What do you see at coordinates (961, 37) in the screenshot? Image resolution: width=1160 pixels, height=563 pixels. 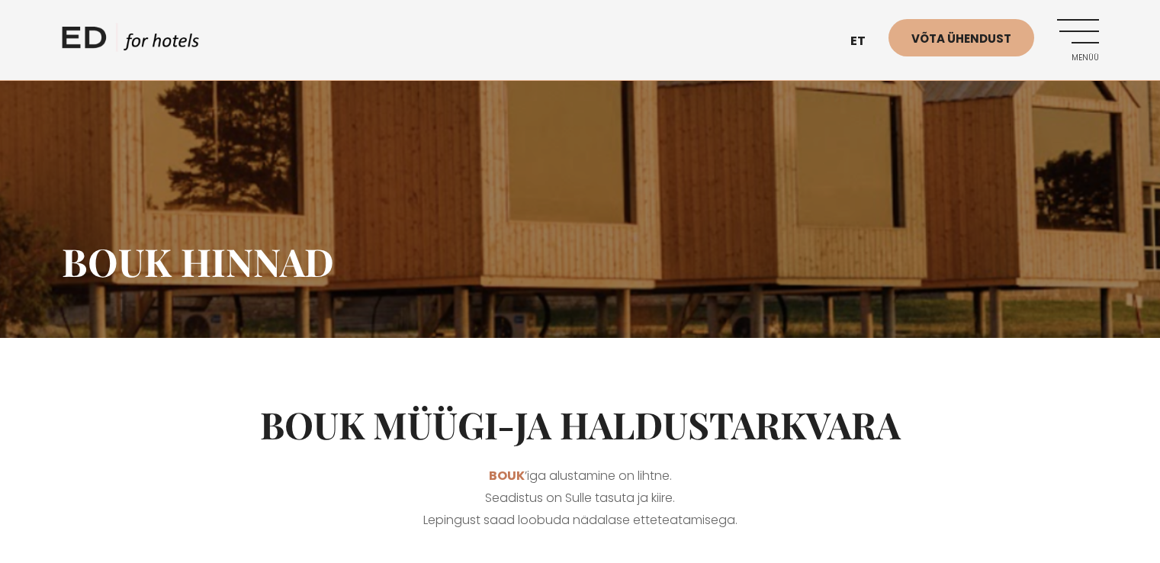 I see `a: Võta ühendust` at bounding box center [961, 37].